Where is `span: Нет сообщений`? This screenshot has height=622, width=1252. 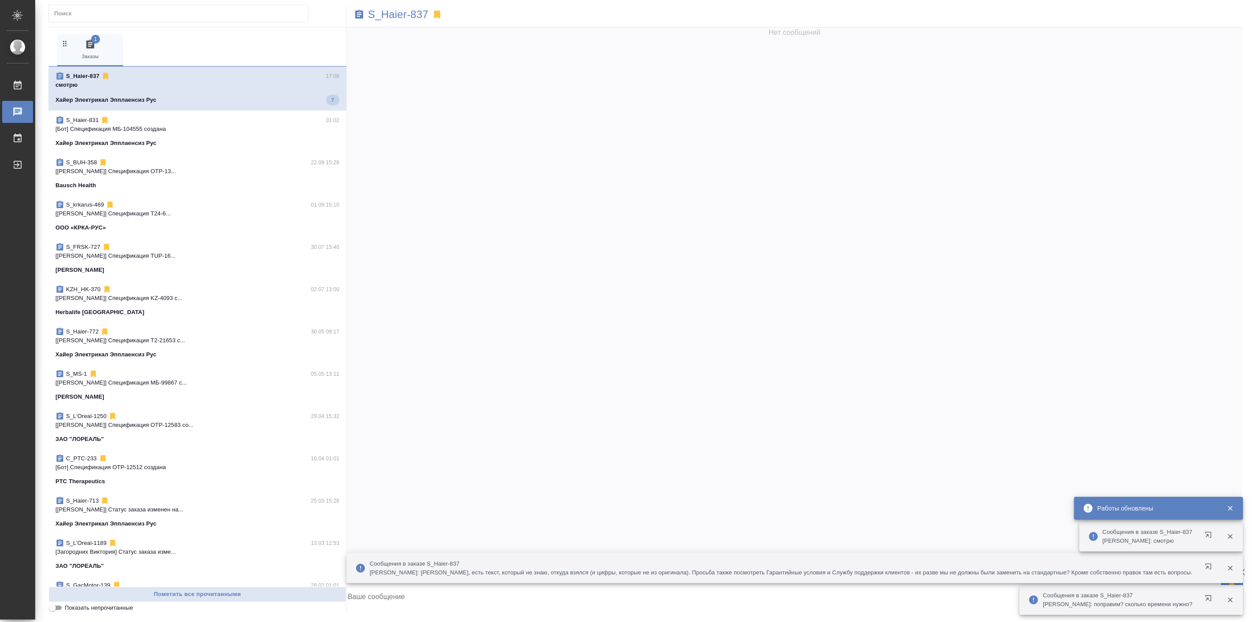 span: Нет сообщений is located at coordinates (795, 33).